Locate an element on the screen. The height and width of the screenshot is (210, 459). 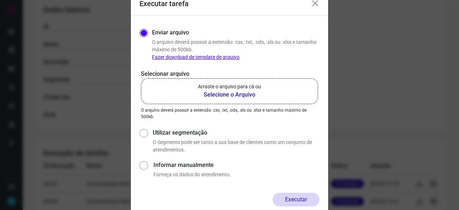
p: Selecionar arquivo is located at coordinates (229, 74).